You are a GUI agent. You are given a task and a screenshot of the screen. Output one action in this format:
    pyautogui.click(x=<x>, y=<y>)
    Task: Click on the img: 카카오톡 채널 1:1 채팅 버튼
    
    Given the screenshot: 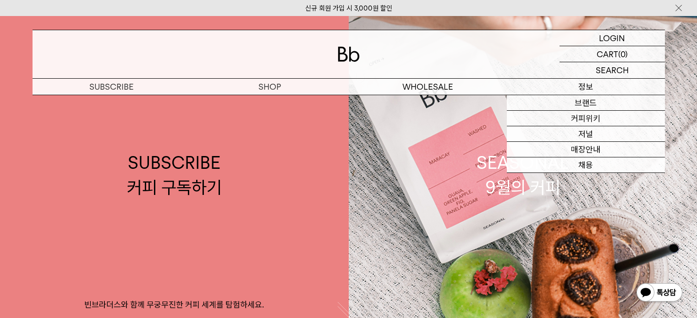 What is the action you would take?
    pyautogui.click(x=659, y=294)
    